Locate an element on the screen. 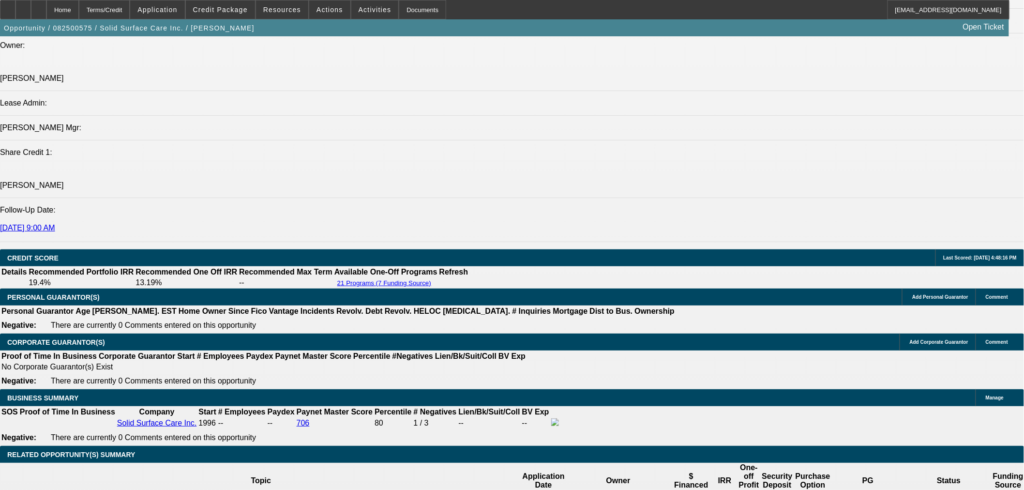  span: Resources is located at coordinates (282, 10).